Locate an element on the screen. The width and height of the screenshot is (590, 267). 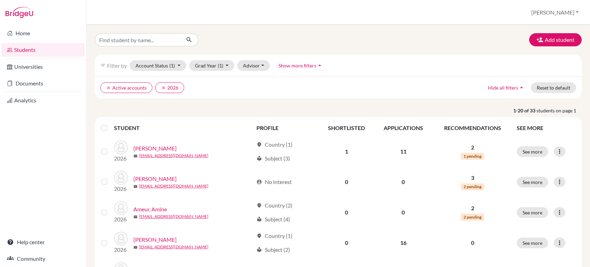
th: SHORTLISTED is located at coordinates (346, 128).